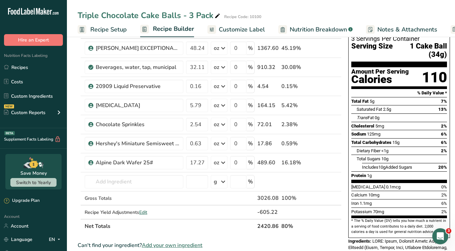 This screenshot has width=455, height=251. Describe the element at coordinates (399, 93) in the screenshot. I see `section: % Daily Value *` at that location.